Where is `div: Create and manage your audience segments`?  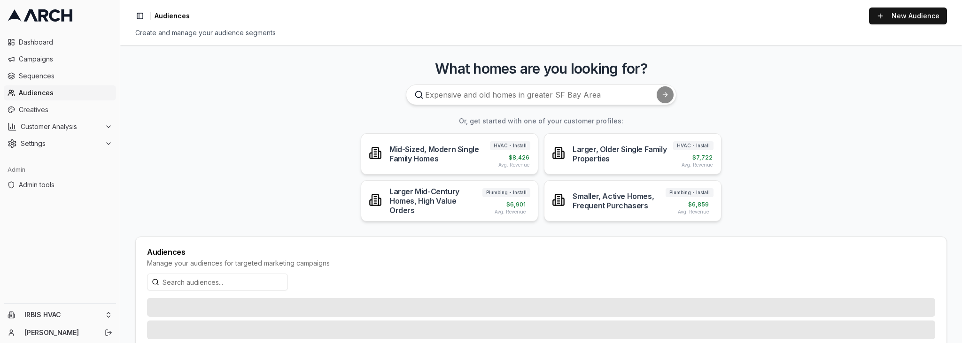 div: Create and manage your audience segments is located at coordinates (541, 33).